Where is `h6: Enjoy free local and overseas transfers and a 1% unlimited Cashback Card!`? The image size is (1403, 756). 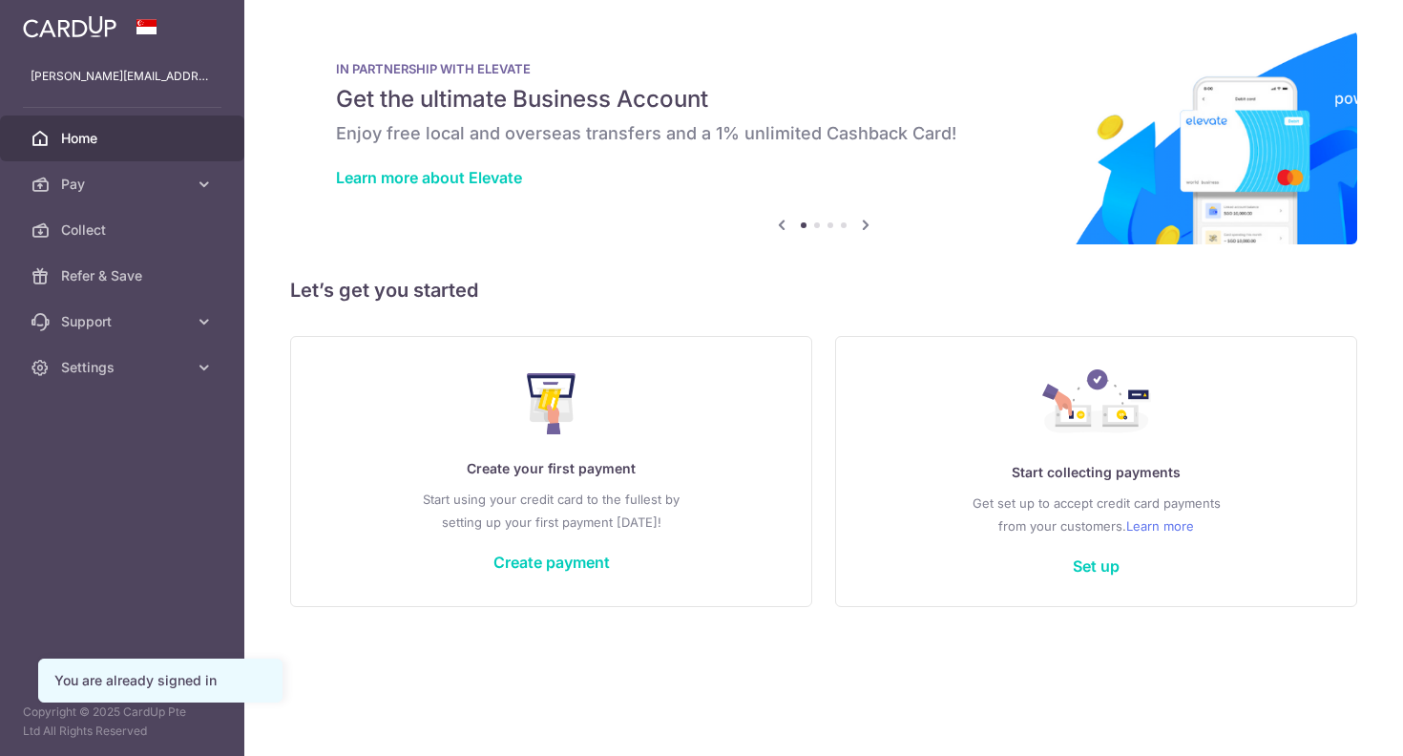
h6: Enjoy free local and overseas transfers and a 1% unlimited Cashback Card! is located at coordinates (824, 134).